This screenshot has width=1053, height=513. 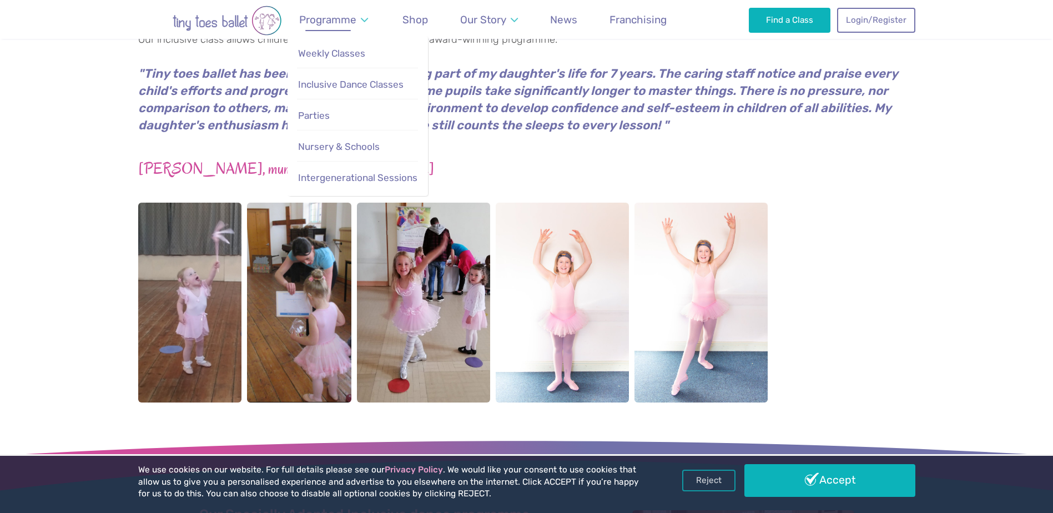 What do you see at coordinates (564, 19) in the screenshot?
I see `a: News` at bounding box center [564, 19].